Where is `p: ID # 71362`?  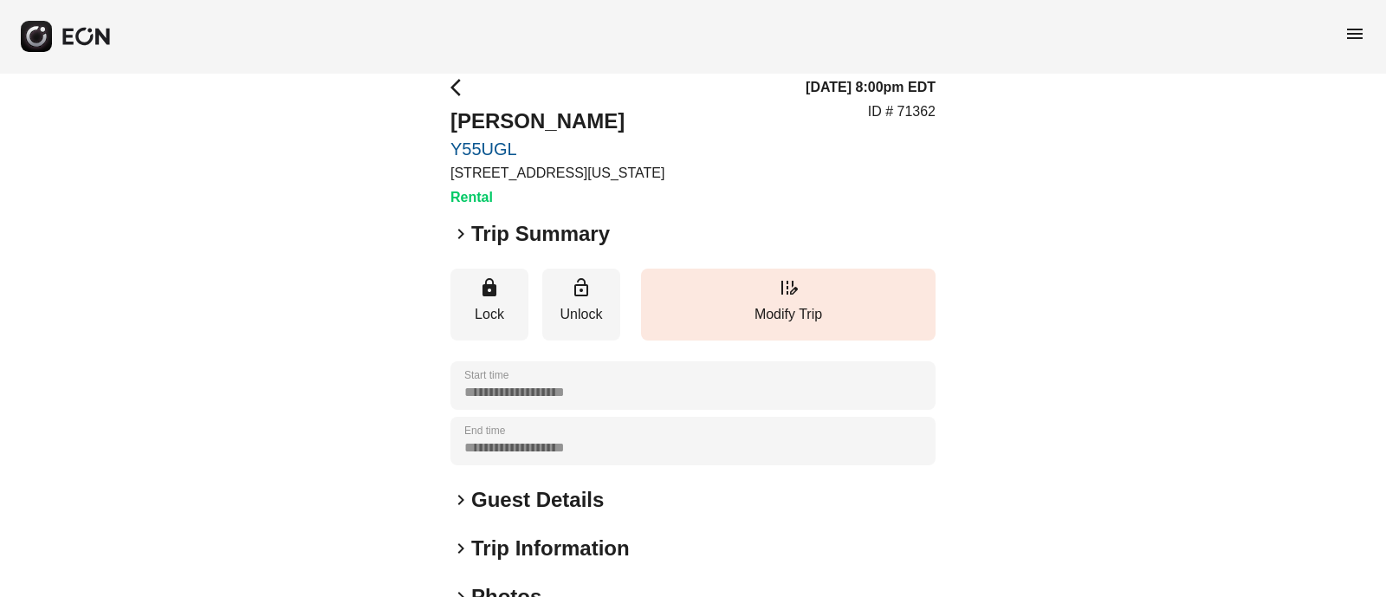 p: ID # 71362 is located at coordinates (902, 112).